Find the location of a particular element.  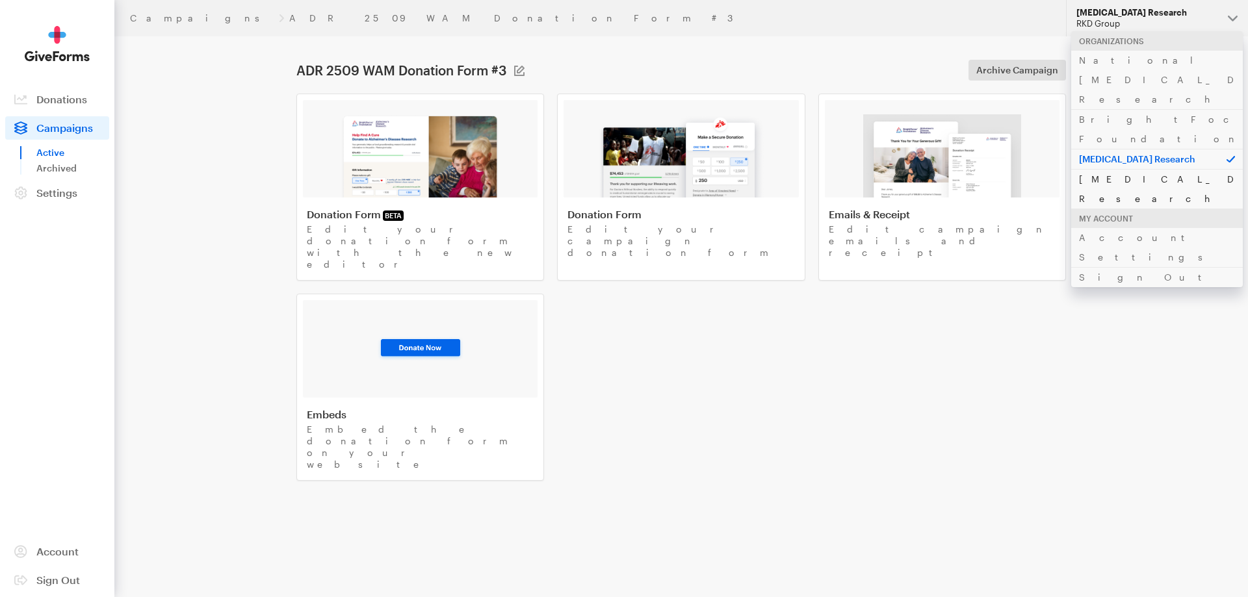

h4: Emails & Receipt is located at coordinates (942, 214).